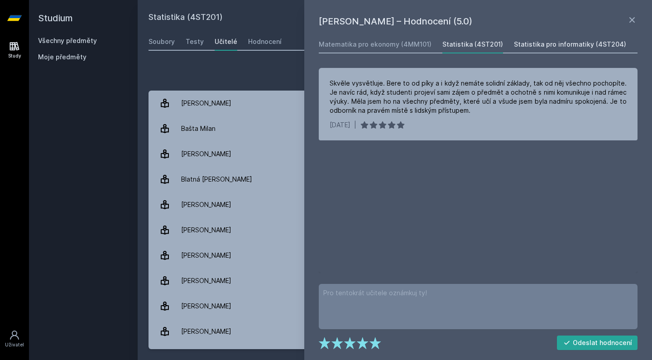 Image resolution: width=652 pixels, height=360 pixels. I want to click on div: Uživatel, so click(14, 345).